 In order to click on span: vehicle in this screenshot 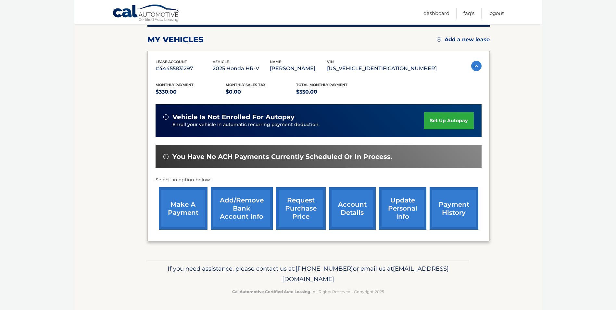, I will do `click(221, 62)`.